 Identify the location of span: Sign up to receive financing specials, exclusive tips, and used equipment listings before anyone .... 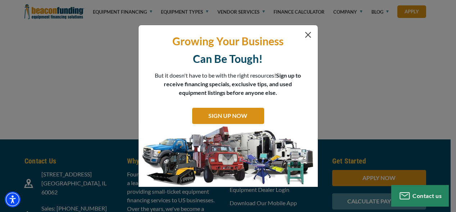
(232, 84).